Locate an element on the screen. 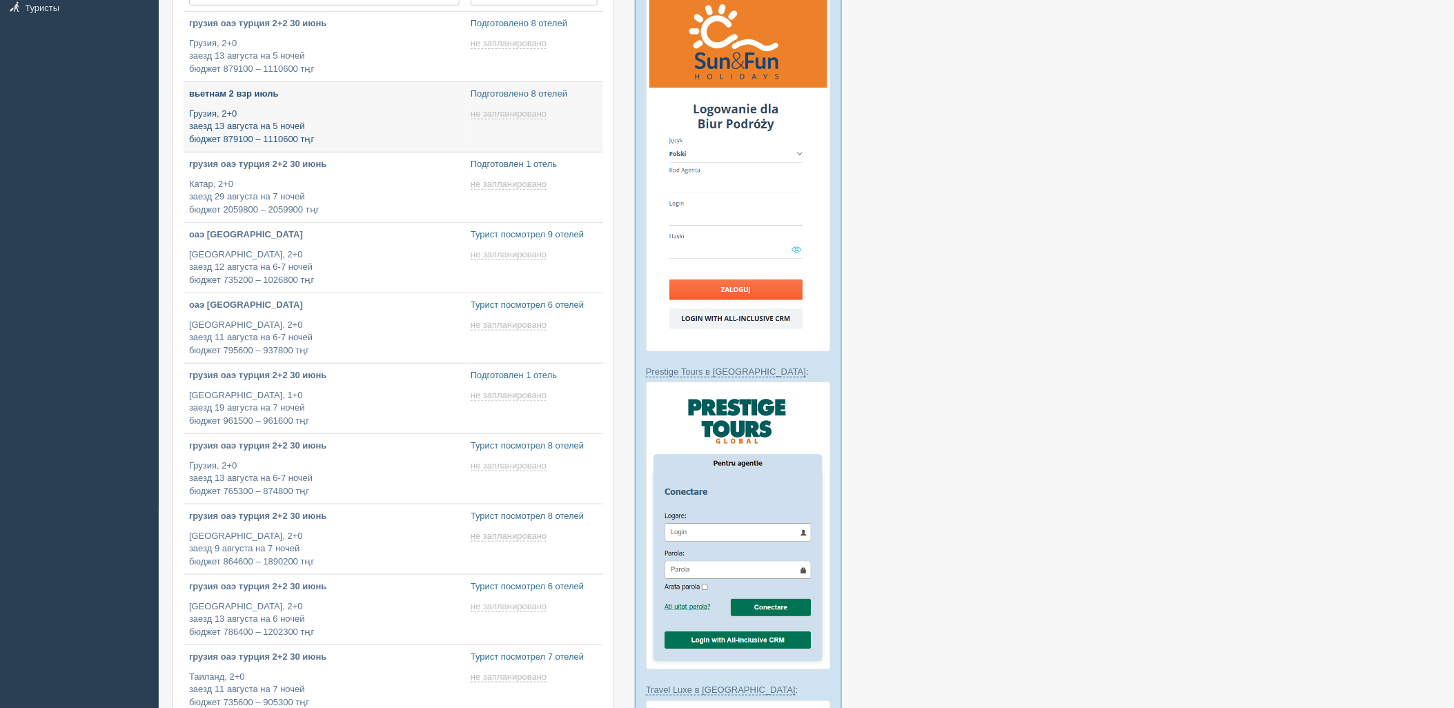 The width and height of the screenshot is (1454, 708). p: Грузия, 2+0 заезд 13 августа на 6-7 ночей бюджет 765300 – 874800 тңг is located at coordinates (324, 479).